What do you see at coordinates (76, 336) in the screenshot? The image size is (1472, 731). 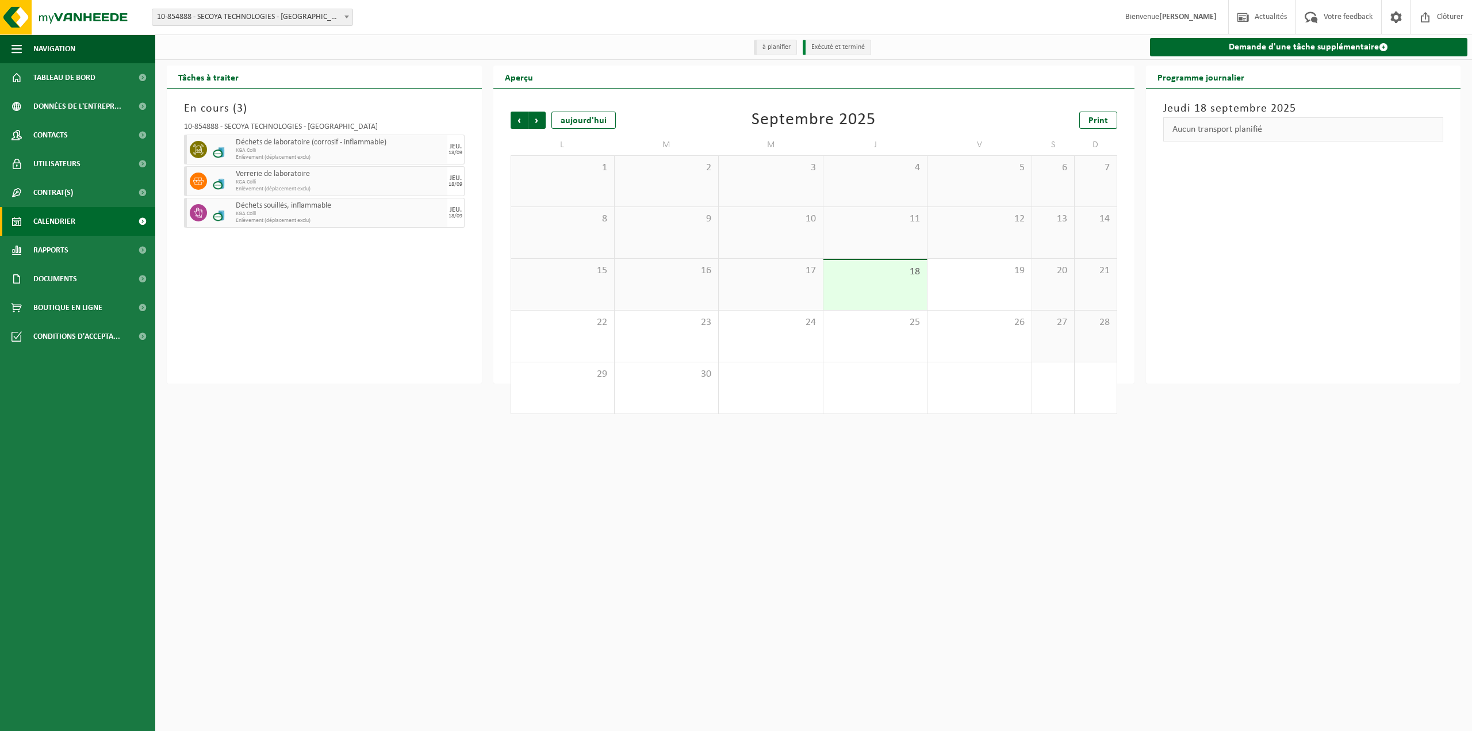 I see `span: Conditions d'accepta...` at bounding box center [76, 336].